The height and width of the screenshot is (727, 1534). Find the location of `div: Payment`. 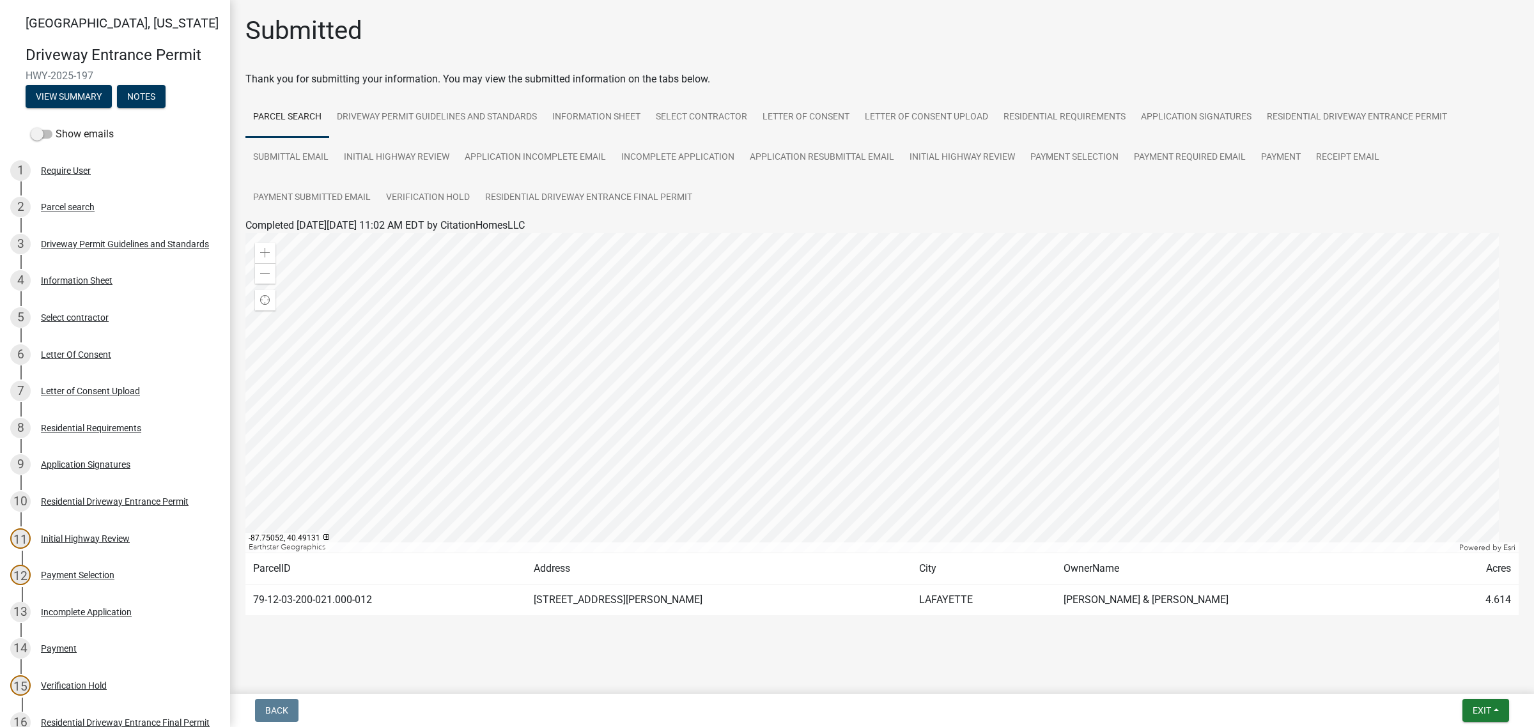

div: Payment is located at coordinates (59, 649).